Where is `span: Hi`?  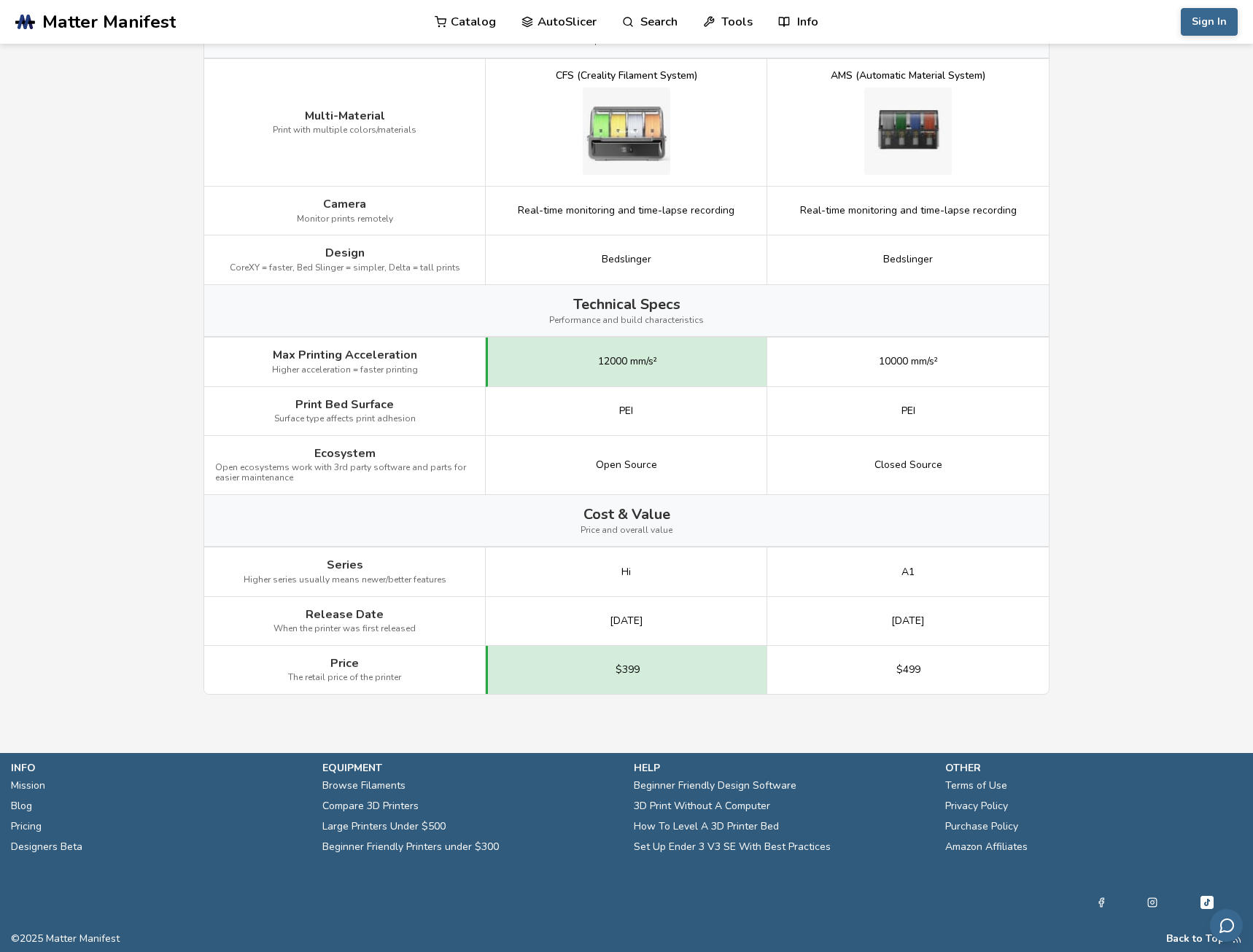 span: Hi is located at coordinates (626, 572).